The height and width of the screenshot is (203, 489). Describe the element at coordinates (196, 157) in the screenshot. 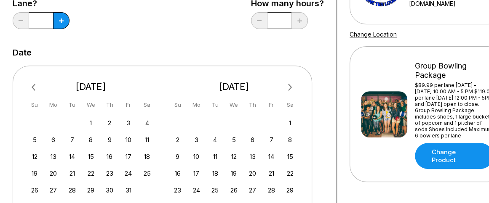

I see `div: Choose Monday, November 10th, 2025` at that location.